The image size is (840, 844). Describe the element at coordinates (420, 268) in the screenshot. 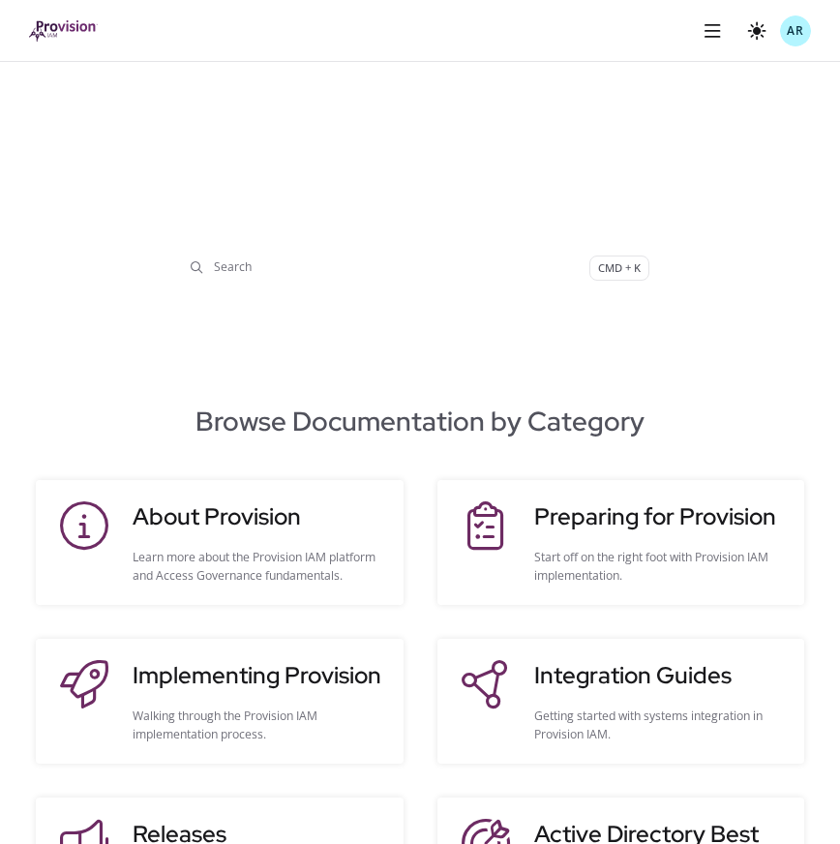

I see `button: SearchCMD + K` at that location.